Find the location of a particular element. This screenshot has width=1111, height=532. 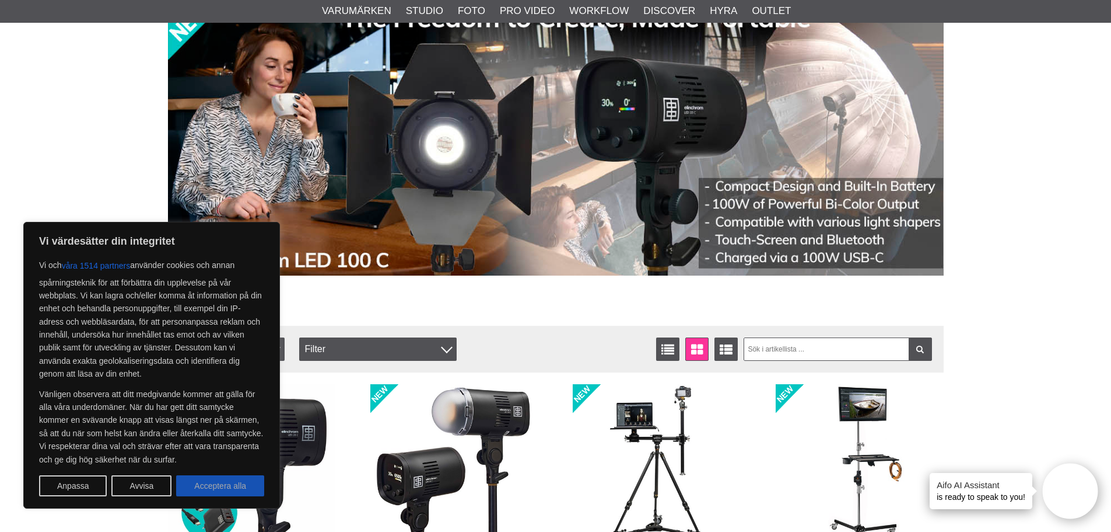

button: Avvisa is located at coordinates (141, 485).